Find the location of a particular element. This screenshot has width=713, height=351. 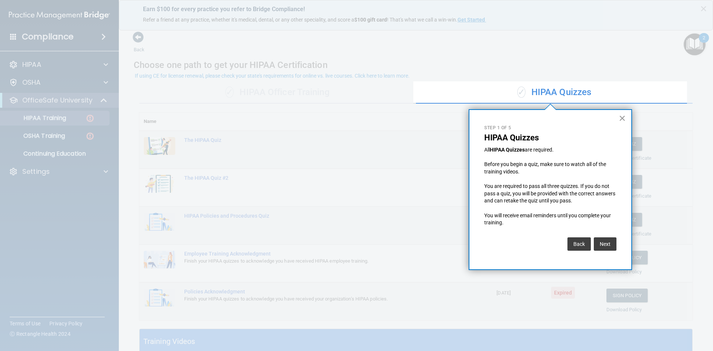

button: Next is located at coordinates (605, 244).